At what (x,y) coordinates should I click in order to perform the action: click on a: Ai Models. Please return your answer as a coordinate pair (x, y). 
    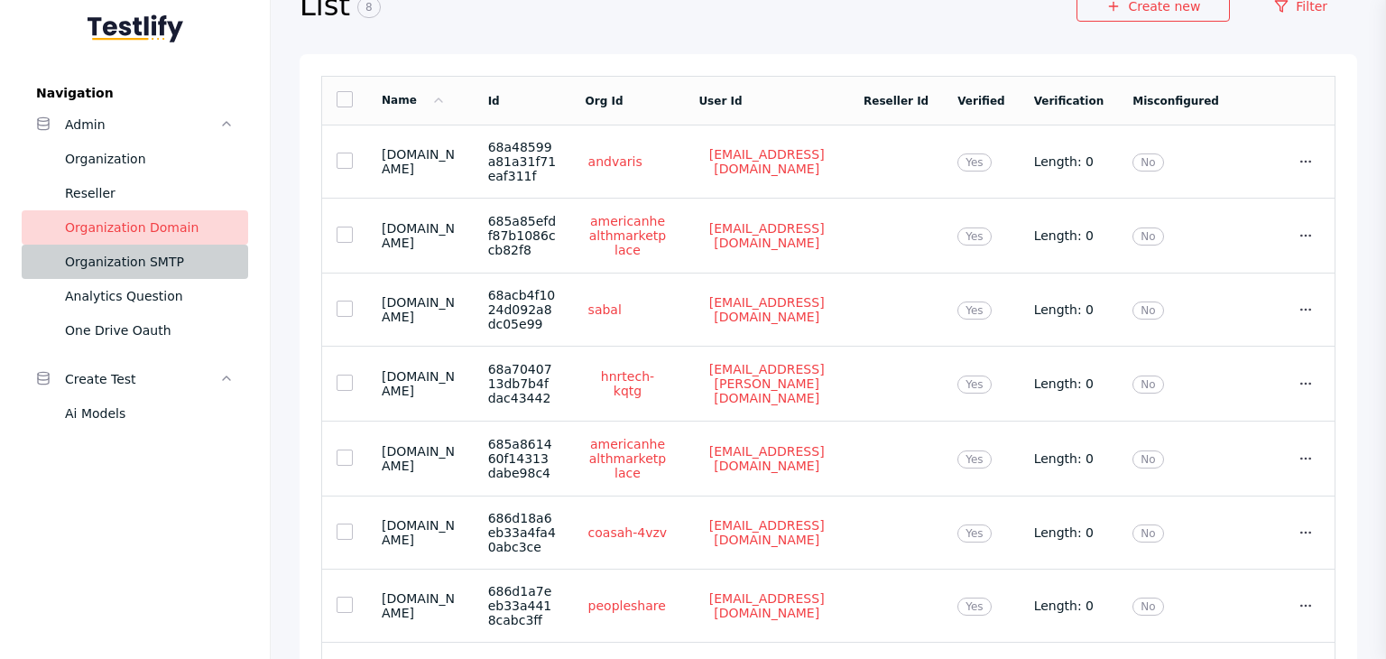
    Looking at the image, I should click on (134, 413).